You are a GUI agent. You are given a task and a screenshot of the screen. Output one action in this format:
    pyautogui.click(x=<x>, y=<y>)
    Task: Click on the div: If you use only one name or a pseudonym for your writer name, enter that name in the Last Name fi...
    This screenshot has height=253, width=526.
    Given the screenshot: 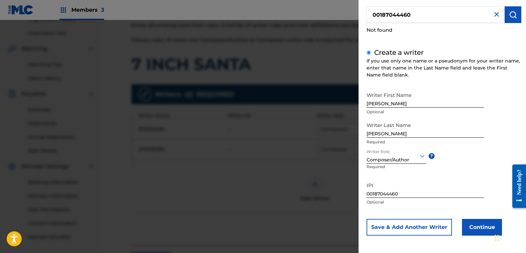 What is the action you would take?
    pyautogui.click(x=444, y=68)
    